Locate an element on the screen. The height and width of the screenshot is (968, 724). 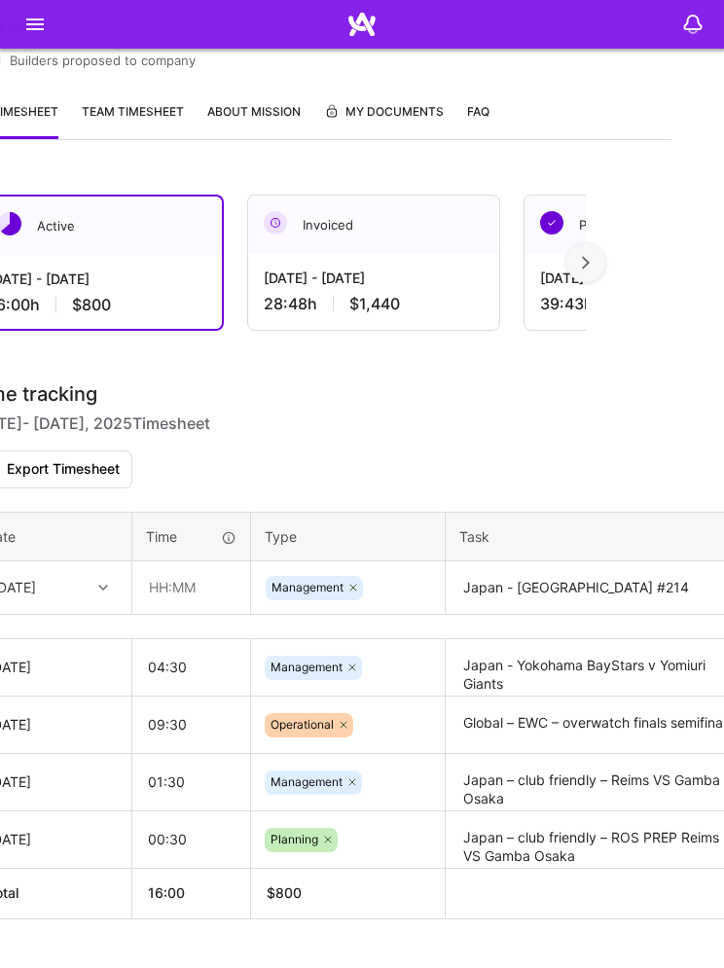
div: Invoiced is located at coordinates (373, 225).